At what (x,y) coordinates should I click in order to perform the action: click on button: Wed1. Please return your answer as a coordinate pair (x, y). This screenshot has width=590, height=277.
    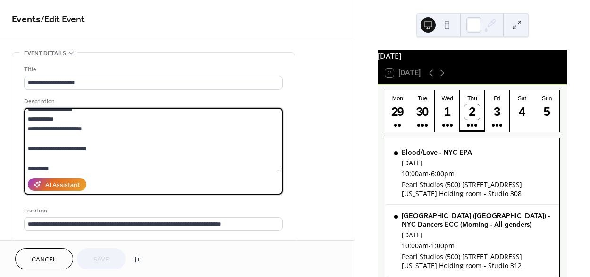
    Looking at the image, I should click on (447, 111).